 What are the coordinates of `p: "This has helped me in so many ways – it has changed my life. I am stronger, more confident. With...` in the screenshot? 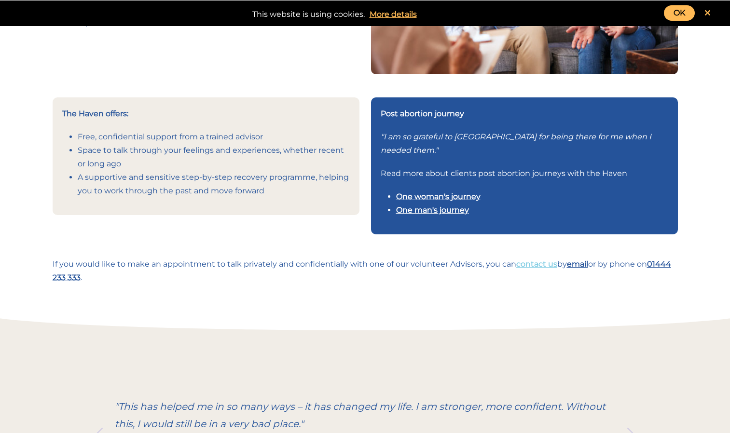 It's located at (365, 415).